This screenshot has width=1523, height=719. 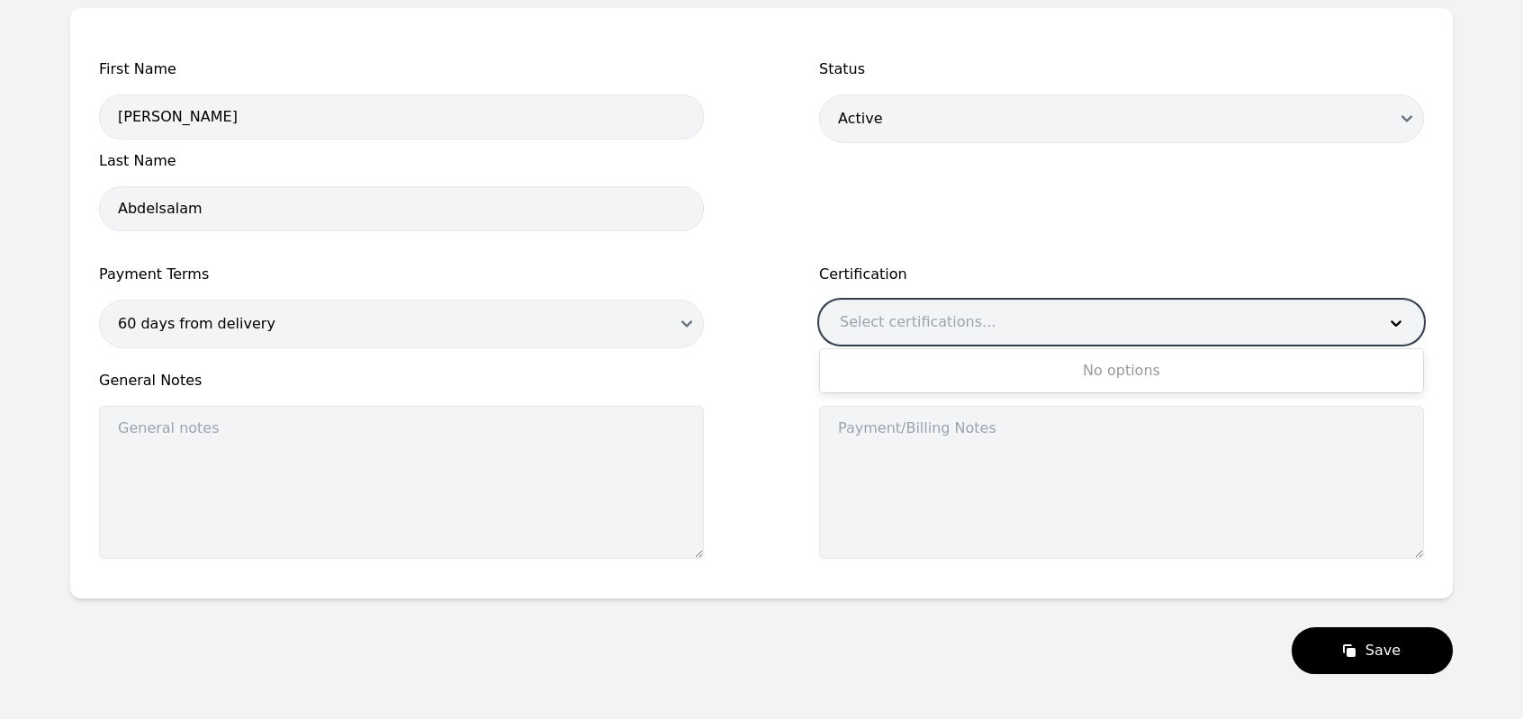 What do you see at coordinates (401, 381) in the screenshot?
I see `span: General Notes` at bounding box center [401, 381].